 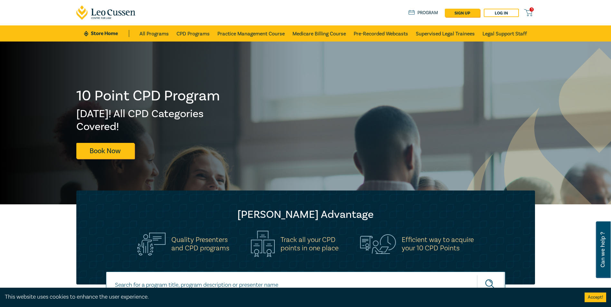 What do you see at coordinates (106, 34) in the screenshot?
I see `a: Store Home` at bounding box center [106, 34].